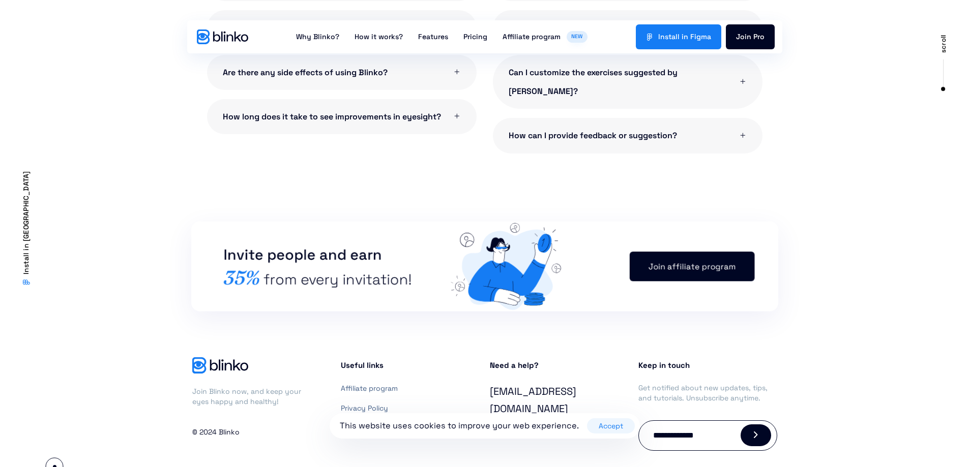 The width and height of the screenshot is (969, 467). What do you see at coordinates (627, 135) in the screenshot?
I see `a: How can I provide feedback or suggestion?` at bounding box center [627, 135].